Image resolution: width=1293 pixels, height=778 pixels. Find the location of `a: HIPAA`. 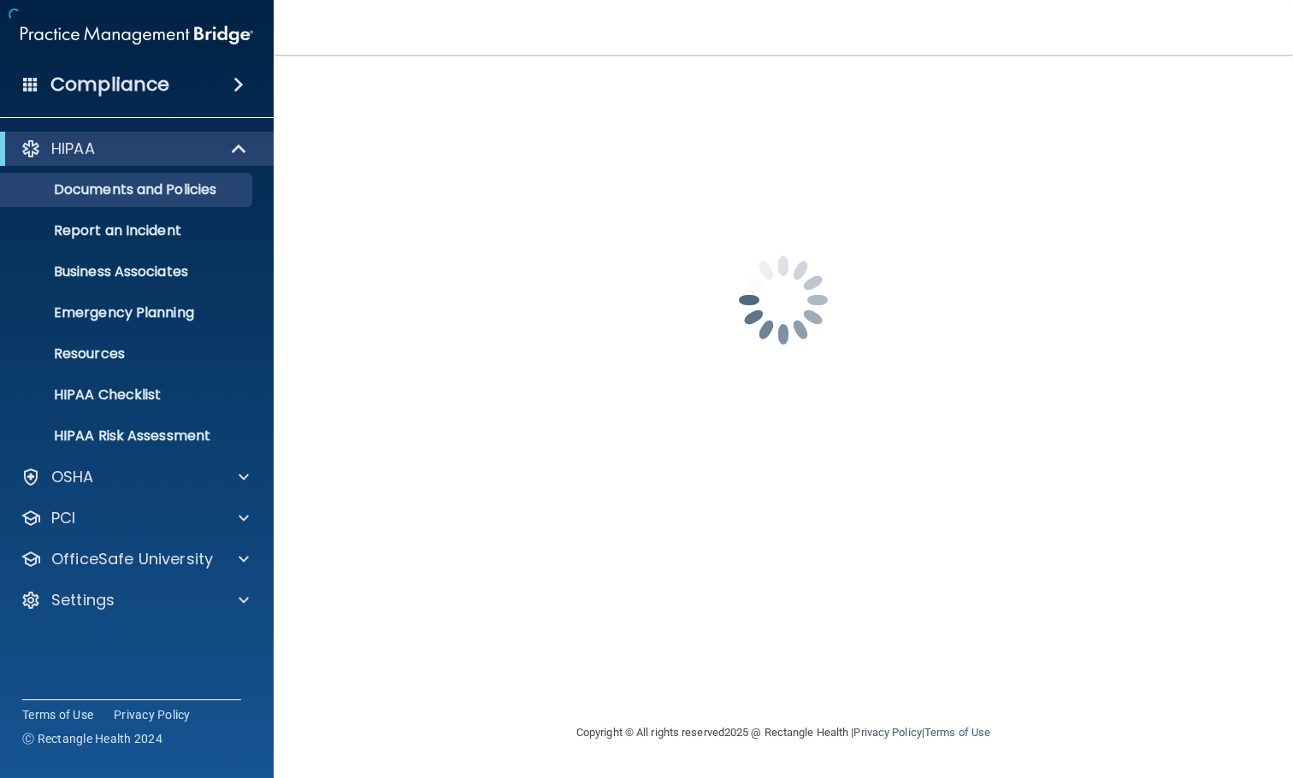

a: HIPAA is located at coordinates (134, 149).